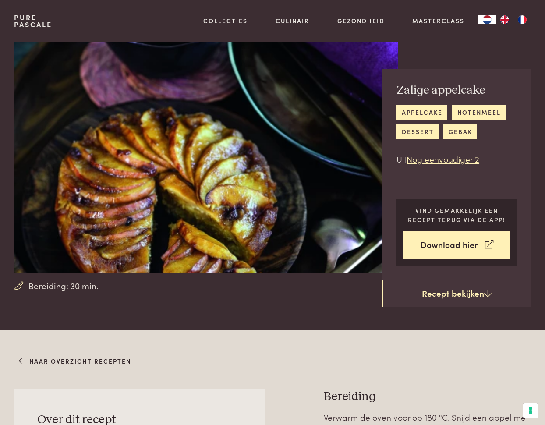 This screenshot has height=425, width=545. Describe the element at coordinates (505, 20) in the screenshot. I see `aside: Language selected: Nederlands` at that location.